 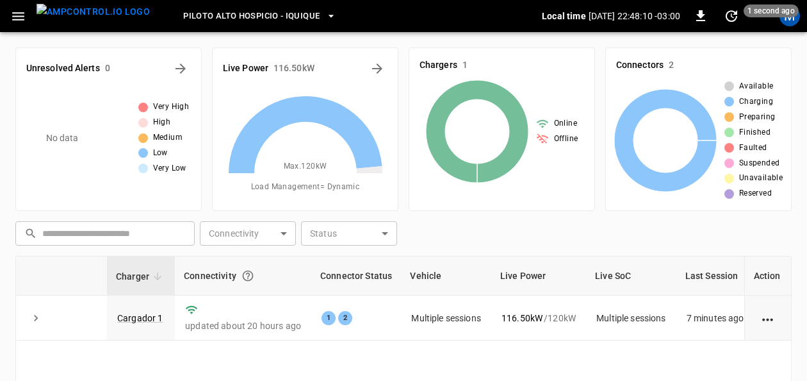 I want to click on span: Available, so click(x=757, y=87).